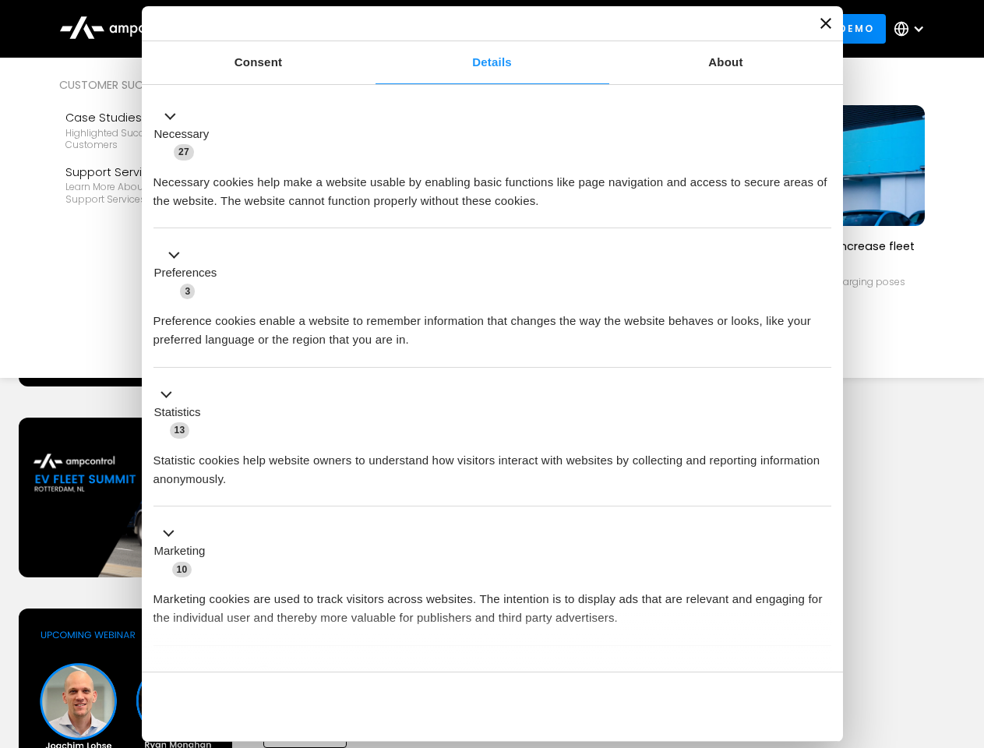  I want to click on button: Okay, so click(718, 707).